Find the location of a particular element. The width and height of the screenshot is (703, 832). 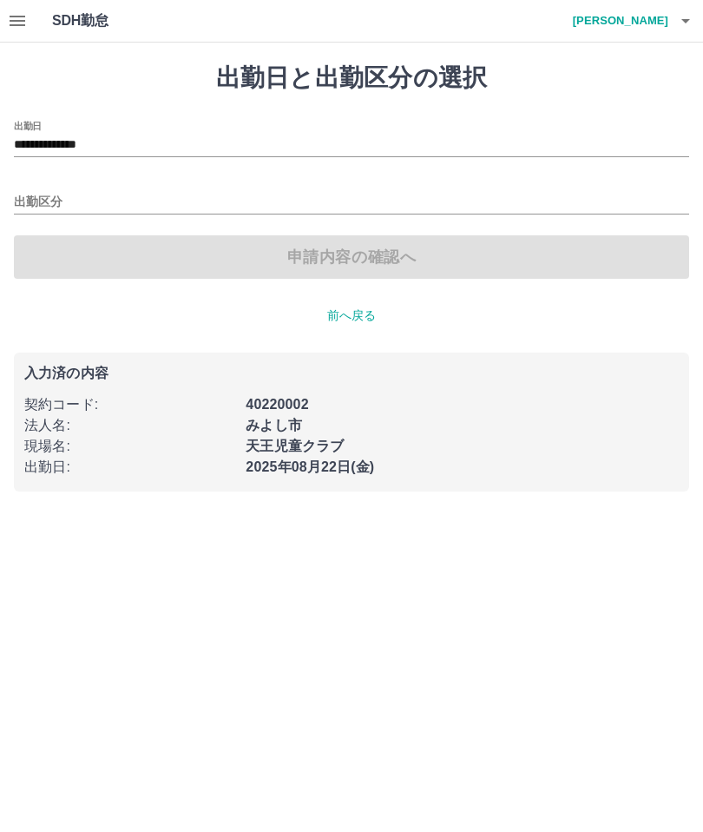

p: 前へ戻る is located at coordinates (352, 315).